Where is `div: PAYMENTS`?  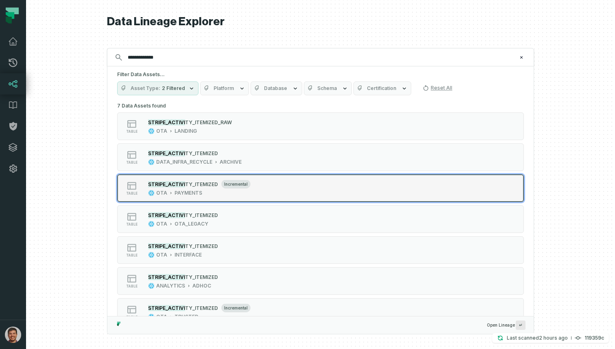 div: PAYMENTS is located at coordinates (188, 193).